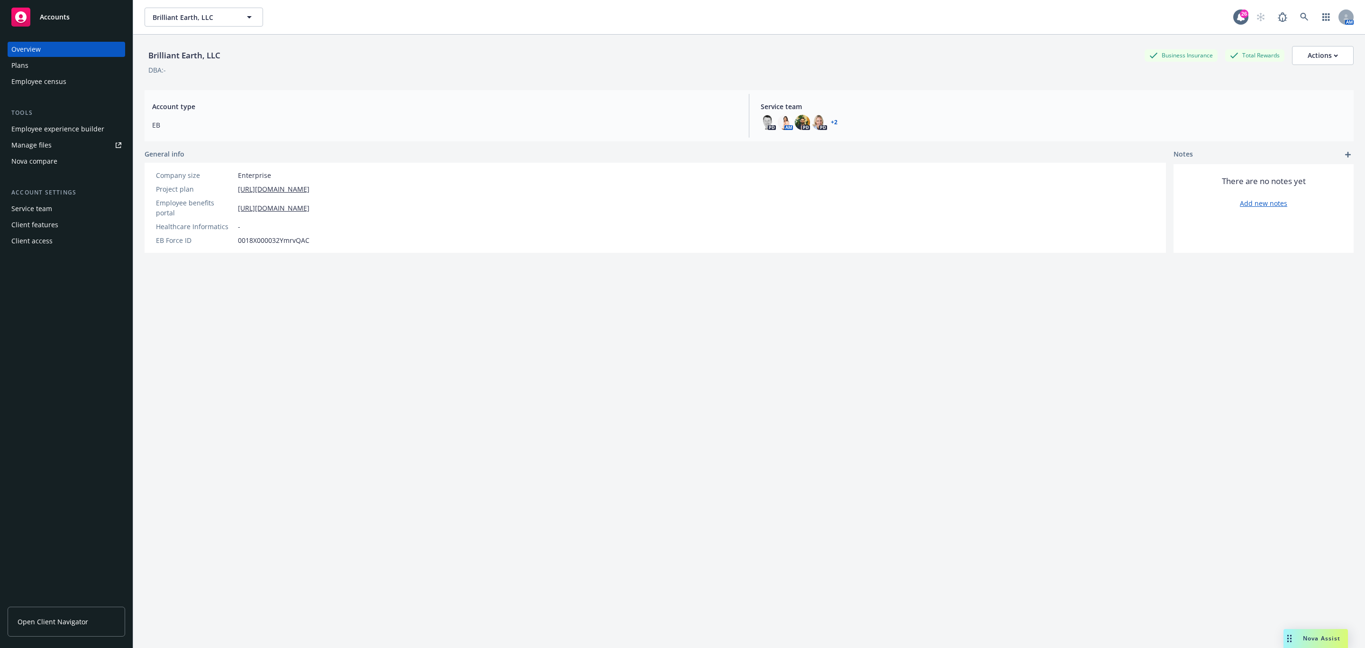 This screenshot has width=1365, height=648. Describe the element at coordinates (31, 145) in the screenshot. I see `div: Manage files` at that location.